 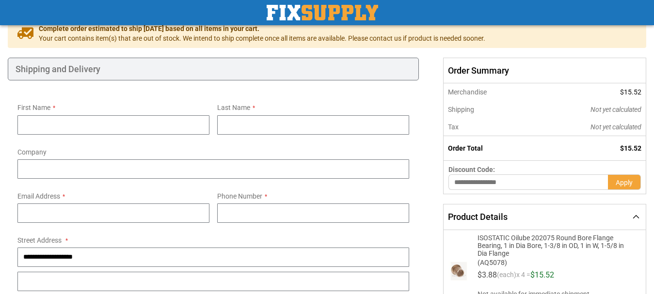 I want to click on span: x 4 =, so click(x=523, y=277).